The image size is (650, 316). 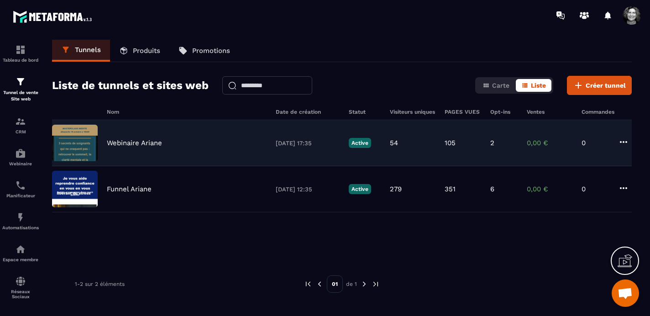 What do you see at coordinates (21, 281) in the screenshot?
I see `img: social-network` at bounding box center [21, 281].